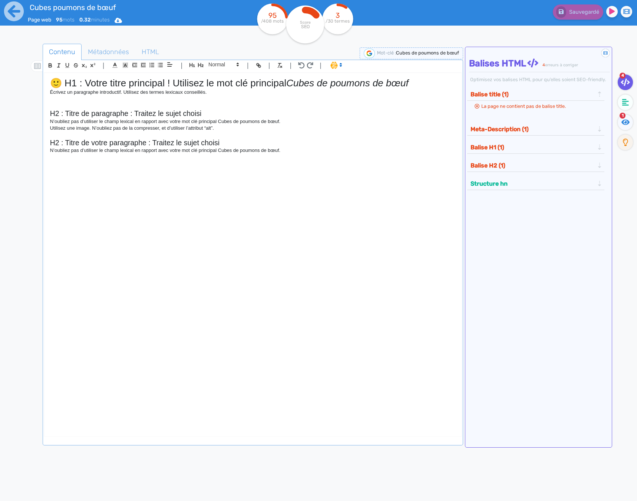  I want to click on div: Structure hn, so click(536, 183).